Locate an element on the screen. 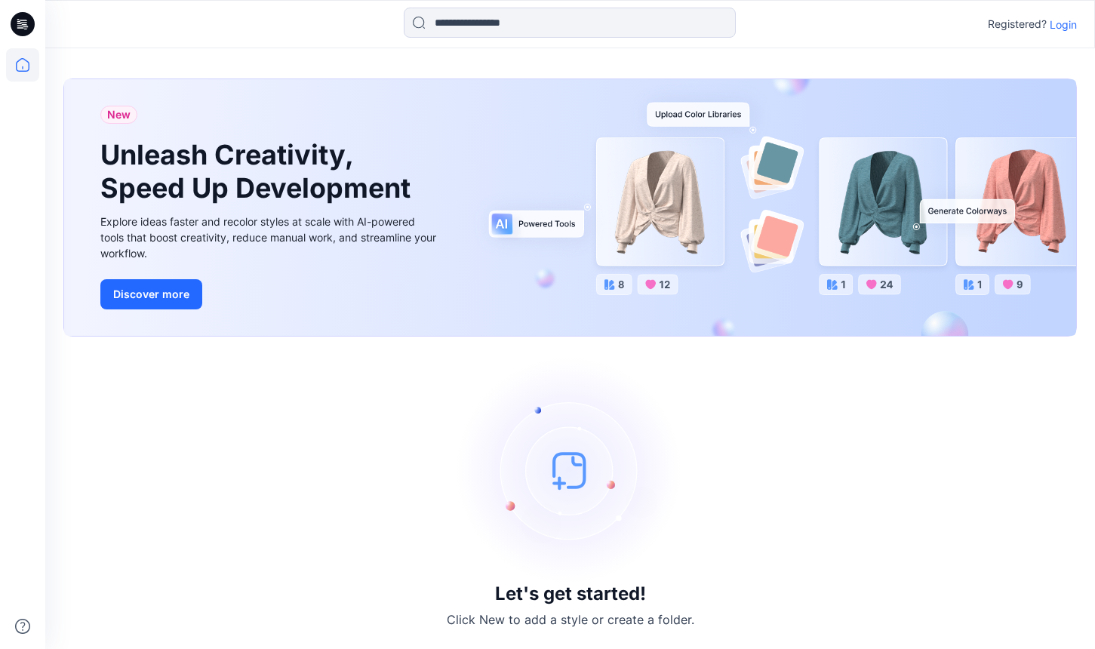  span: New is located at coordinates (118, 115).